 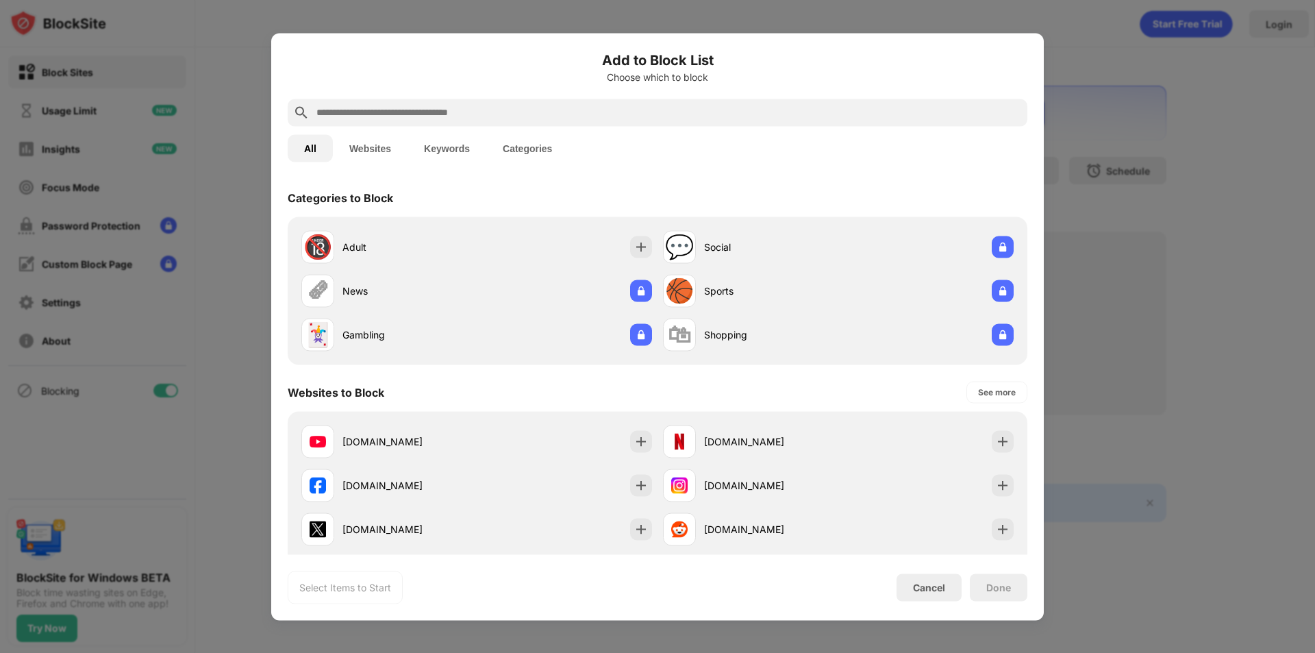 What do you see at coordinates (410, 290) in the screenshot?
I see `div: News` at bounding box center [410, 290].